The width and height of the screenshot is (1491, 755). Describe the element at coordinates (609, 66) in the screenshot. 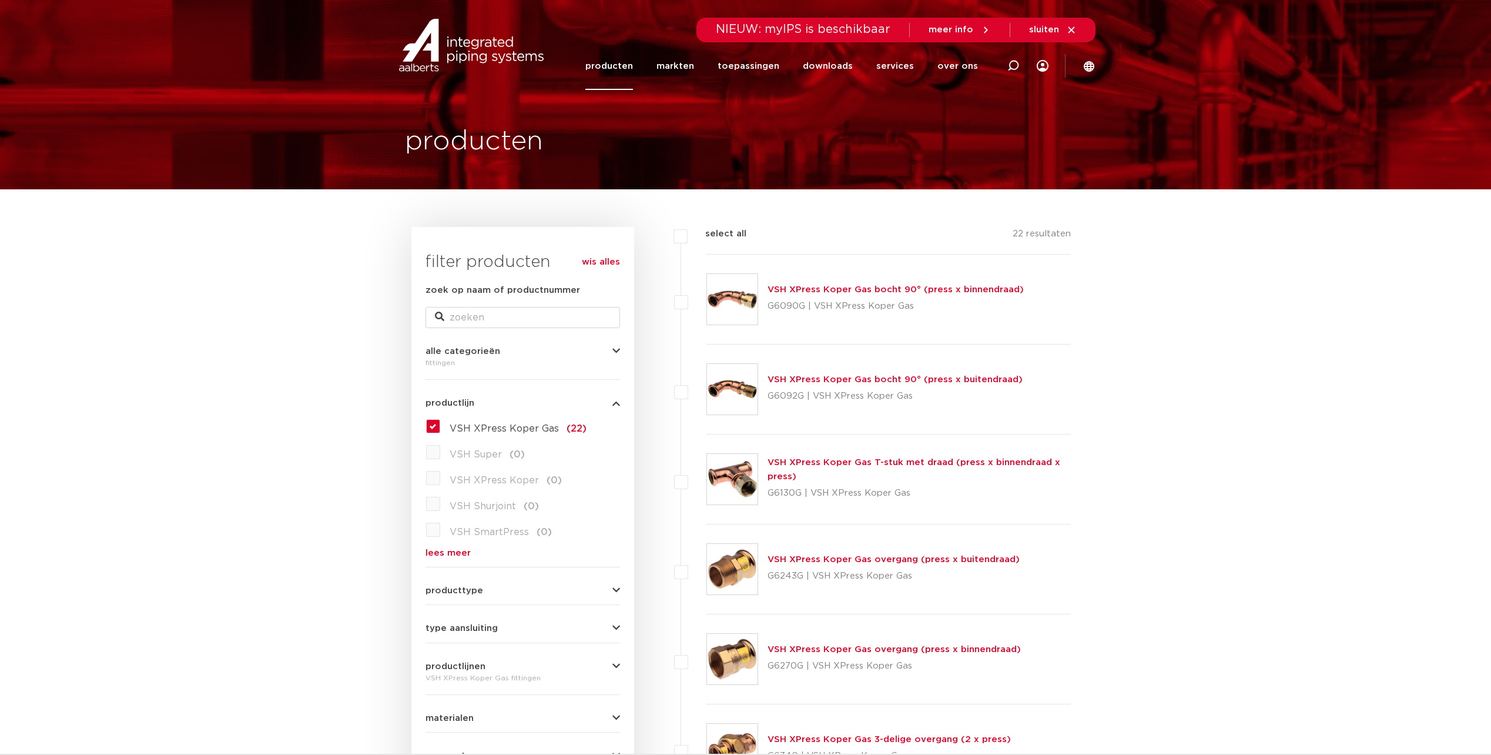

I see `a: producten` at that location.